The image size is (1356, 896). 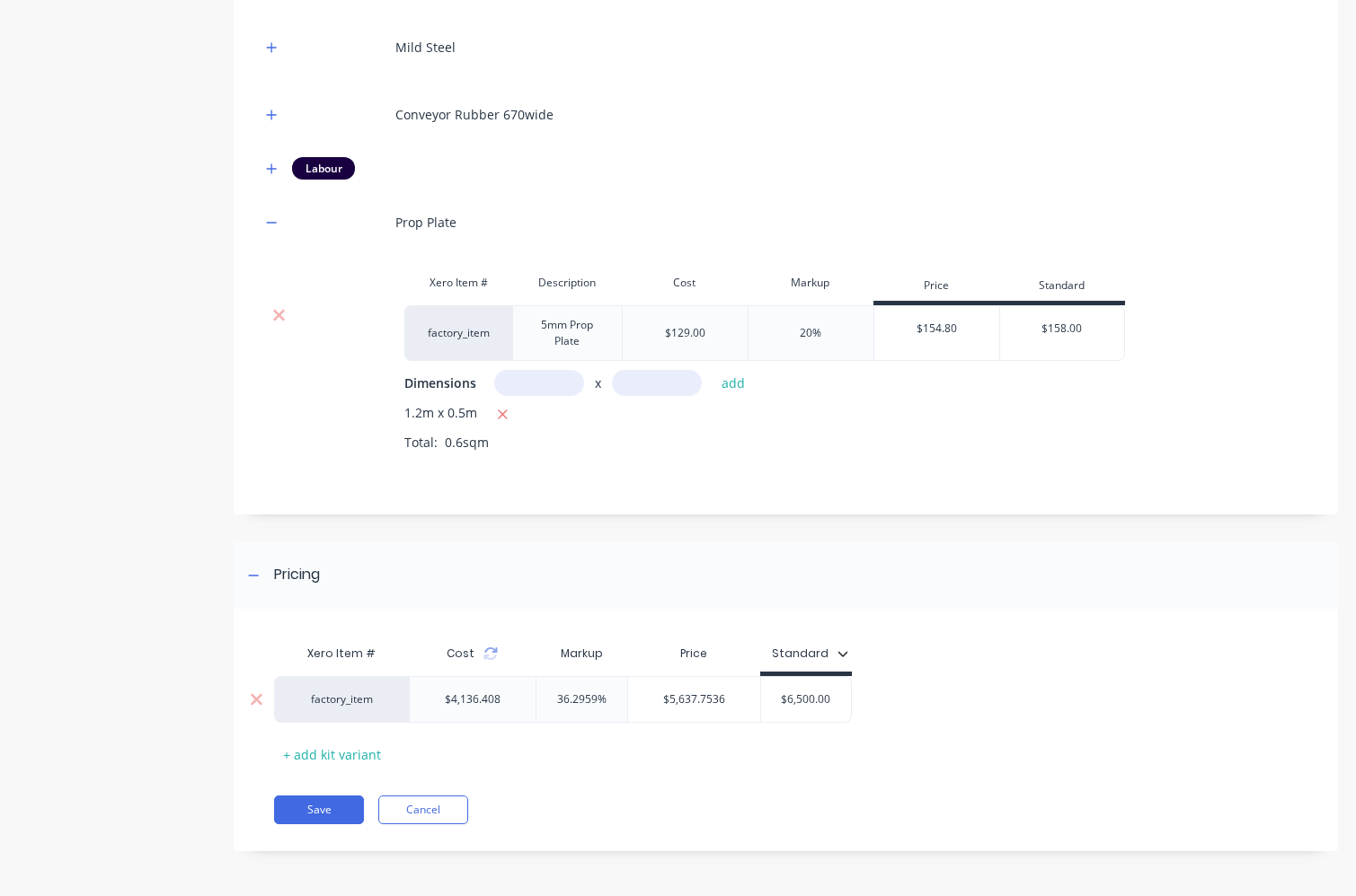 I want to click on span: Total:, so click(x=421, y=442).